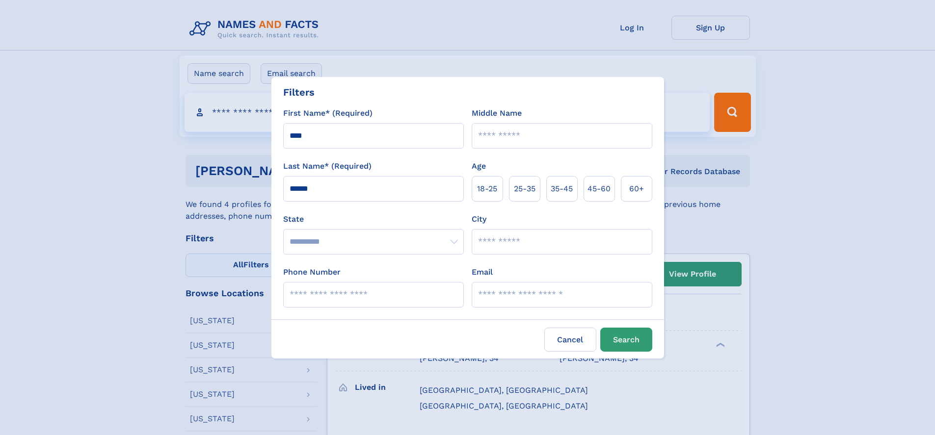 The height and width of the screenshot is (435, 935). I want to click on label: Phone Number, so click(312, 272).